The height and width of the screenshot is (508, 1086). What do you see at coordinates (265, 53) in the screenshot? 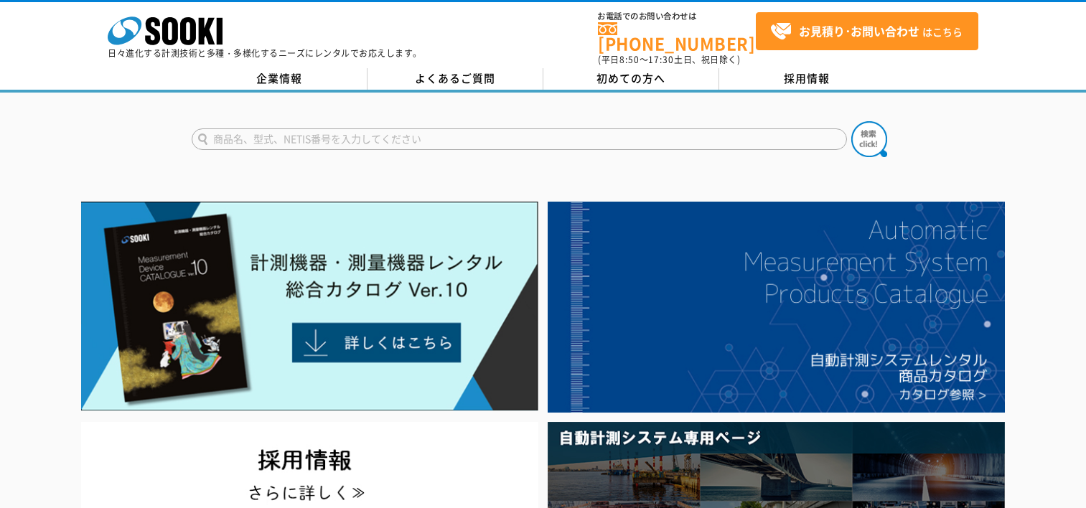
I see `p: 日々進化する計測技術と多種・多様化するニーズにレンタルでお応えします。` at bounding box center [265, 53].